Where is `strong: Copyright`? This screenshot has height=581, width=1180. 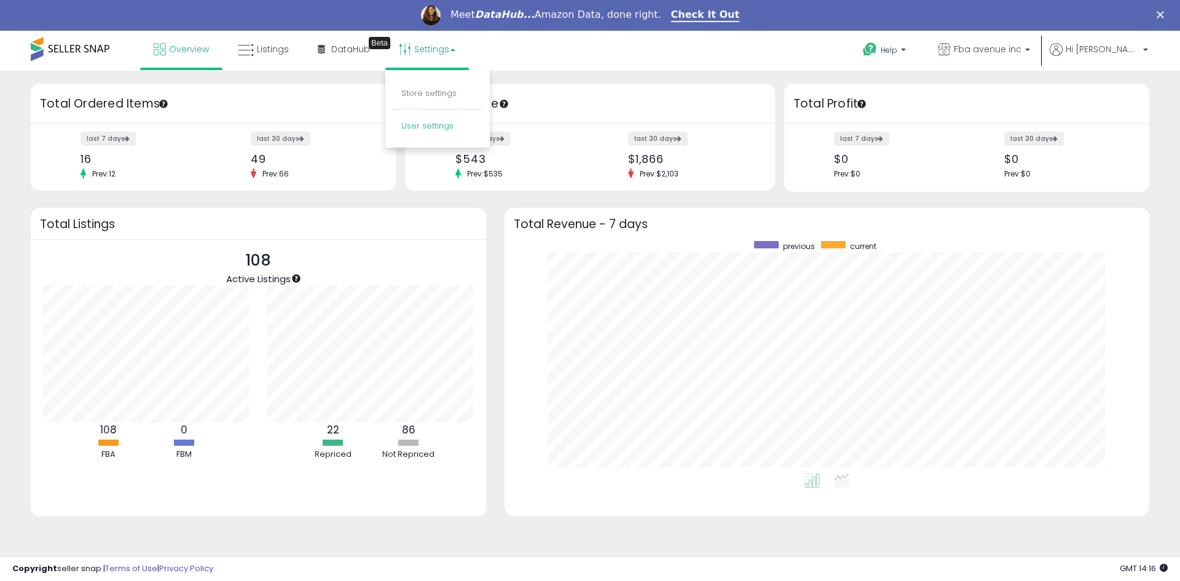
strong: Copyright is located at coordinates (34, 568).